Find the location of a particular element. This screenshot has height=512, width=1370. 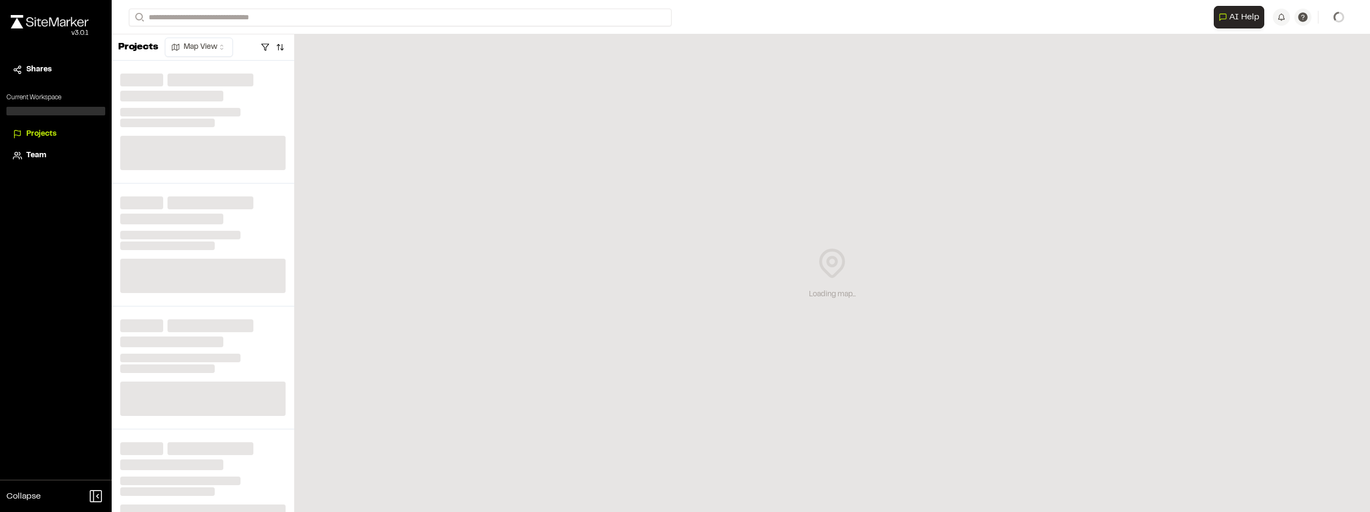

div: Open AI Assistant is located at coordinates (1241, 17).